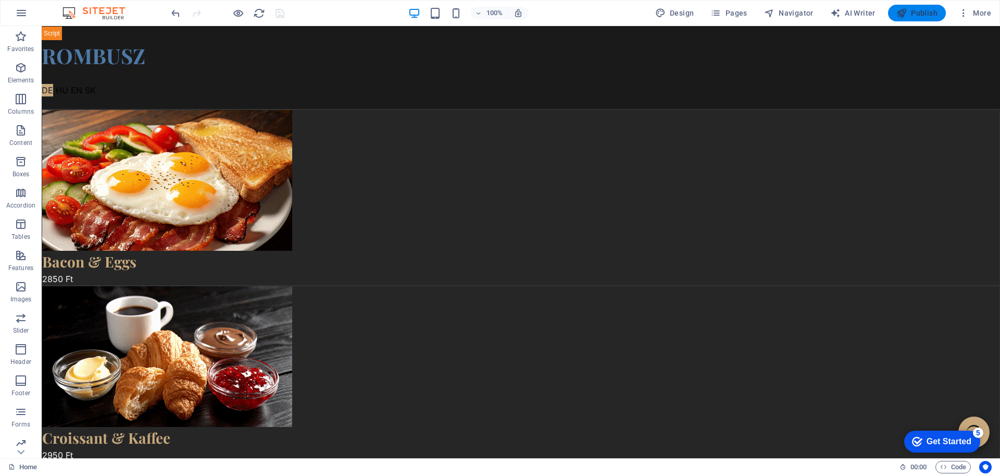  I want to click on span: Navigator, so click(789, 13).